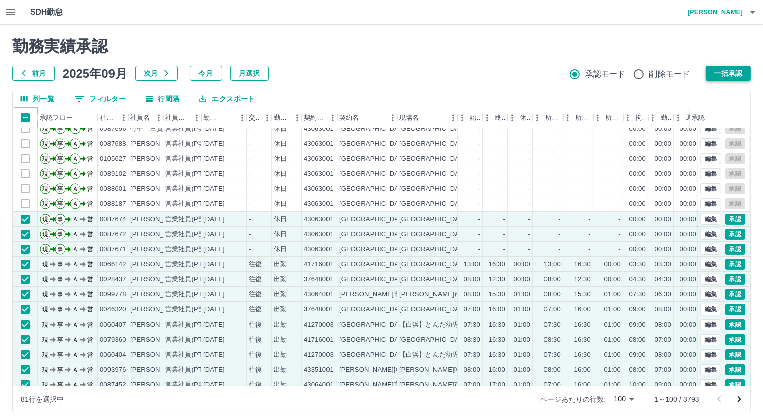 Image resolution: width=763 pixels, height=419 pixels. What do you see at coordinates (367, 117) in the screenshot?
I see `div: 契約名` at bounding box center [367, 117].